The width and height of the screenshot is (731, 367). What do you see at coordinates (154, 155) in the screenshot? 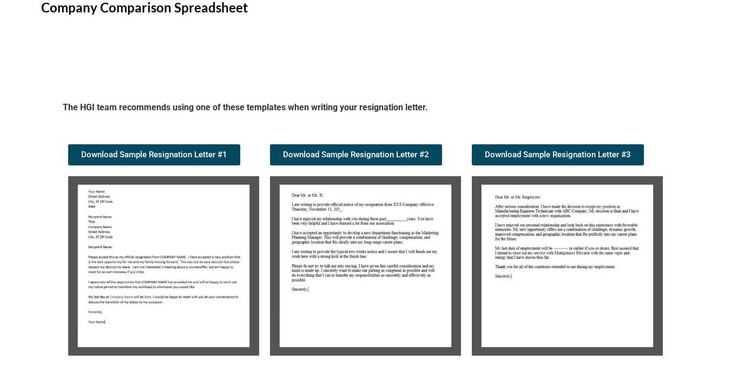
I see `a: Download Sample Resignation Letter #1` at bounding box center [154, 155].